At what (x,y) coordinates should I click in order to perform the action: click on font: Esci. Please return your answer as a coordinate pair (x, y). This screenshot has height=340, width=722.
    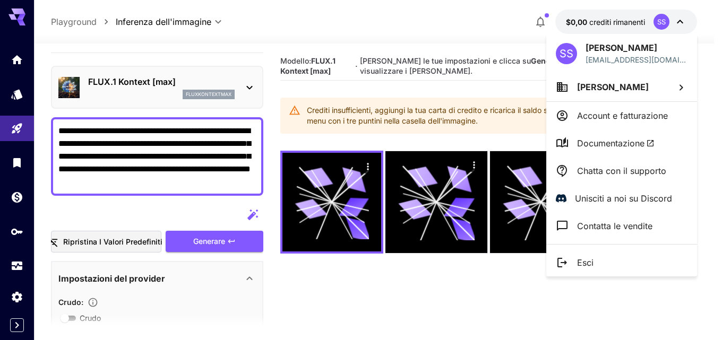
    Looking at the image, I should click on (585, 263).